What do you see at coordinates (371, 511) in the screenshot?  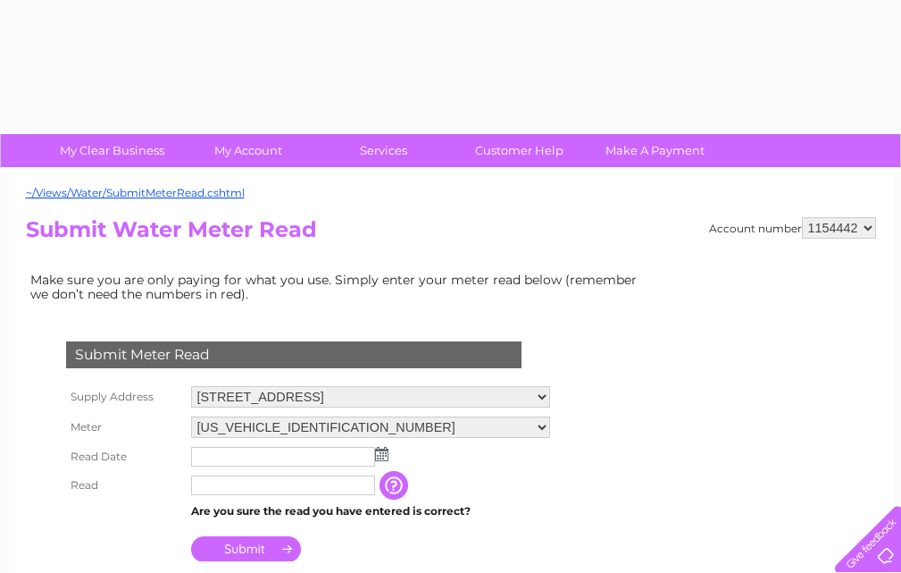 I see `td: Are you sure the read you have entered is correct?` at bounding box center [371, 511].